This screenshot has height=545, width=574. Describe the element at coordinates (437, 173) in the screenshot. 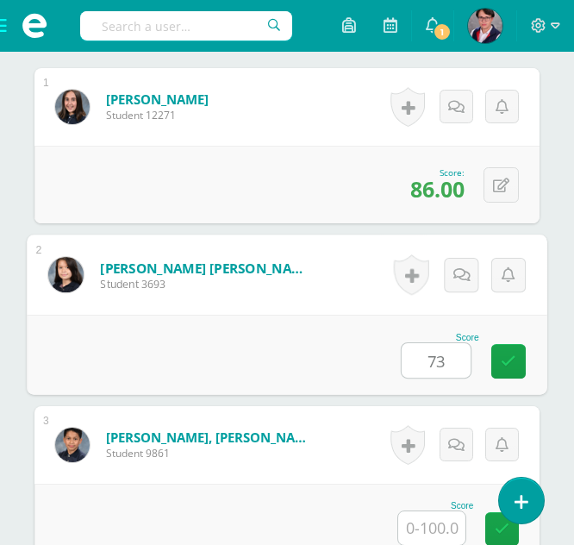

I see `div: Score:` at that location.